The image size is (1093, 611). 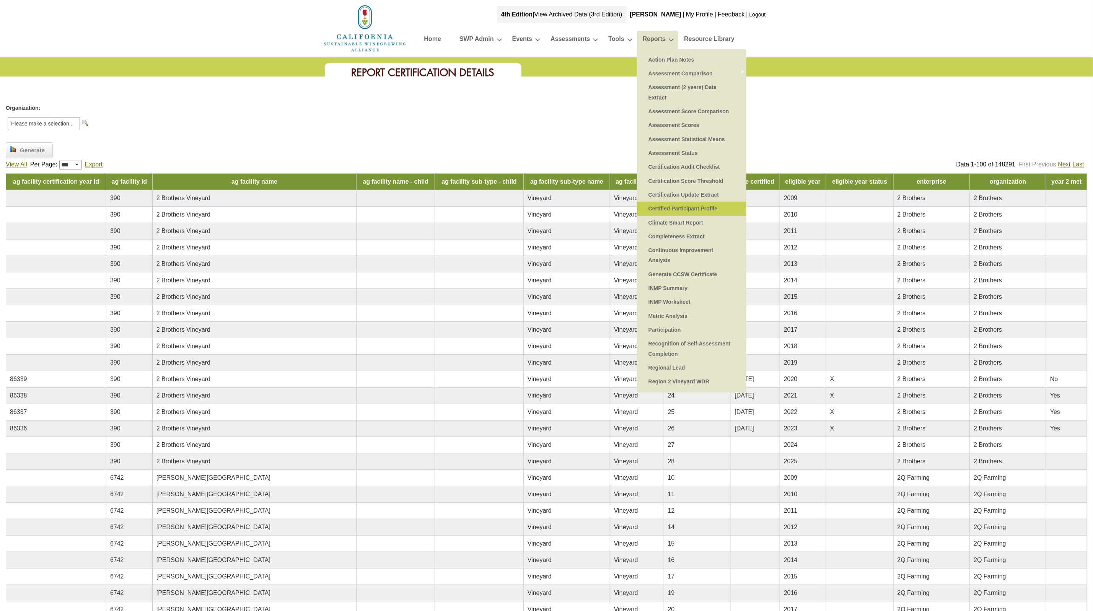 What do you see at coordinates (56, 181) in the screenshot?
I see `td: ag facility certification year id` at bounding box center [56, 181].